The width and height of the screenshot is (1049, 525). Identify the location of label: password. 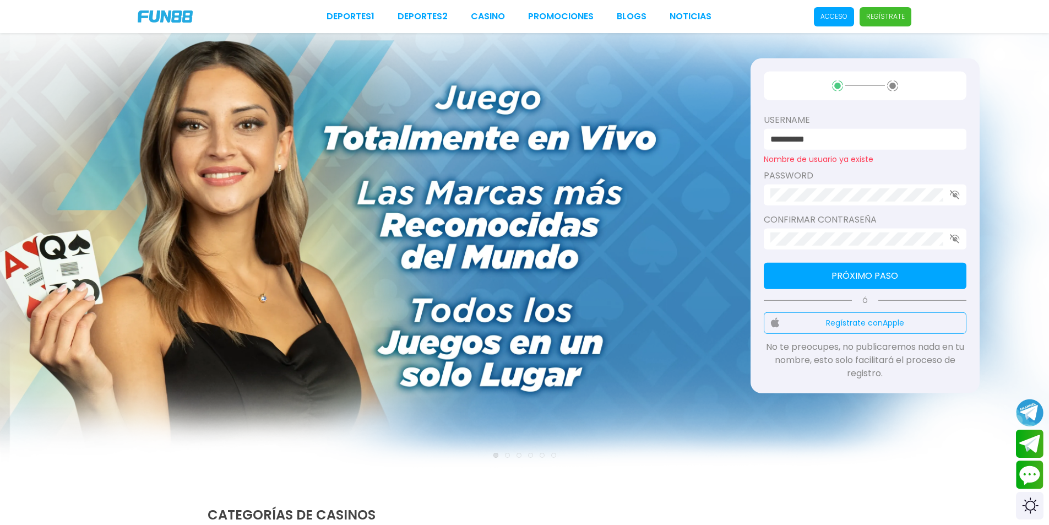
(865, 175).